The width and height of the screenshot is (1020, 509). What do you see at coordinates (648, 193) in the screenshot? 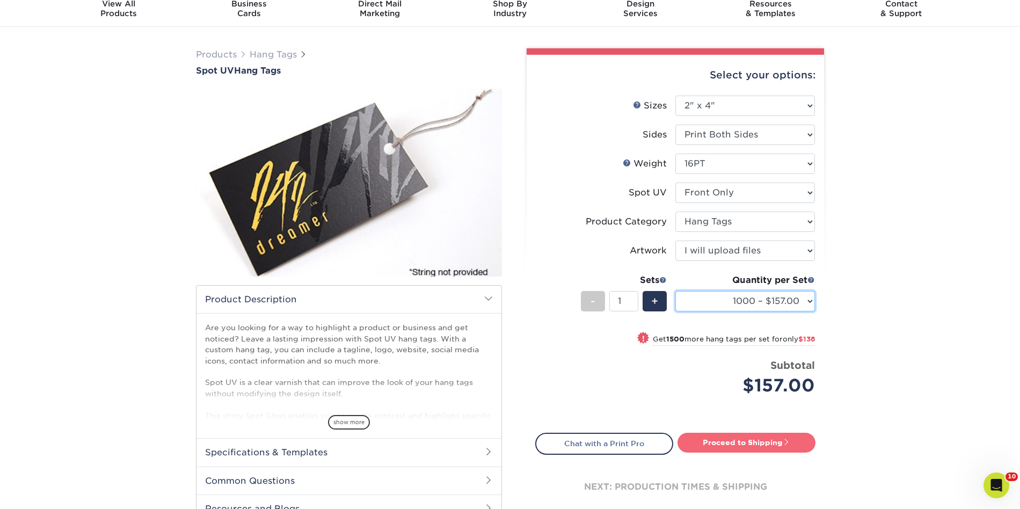
I see `div: Spot UV` at bounding box center [648, 193].